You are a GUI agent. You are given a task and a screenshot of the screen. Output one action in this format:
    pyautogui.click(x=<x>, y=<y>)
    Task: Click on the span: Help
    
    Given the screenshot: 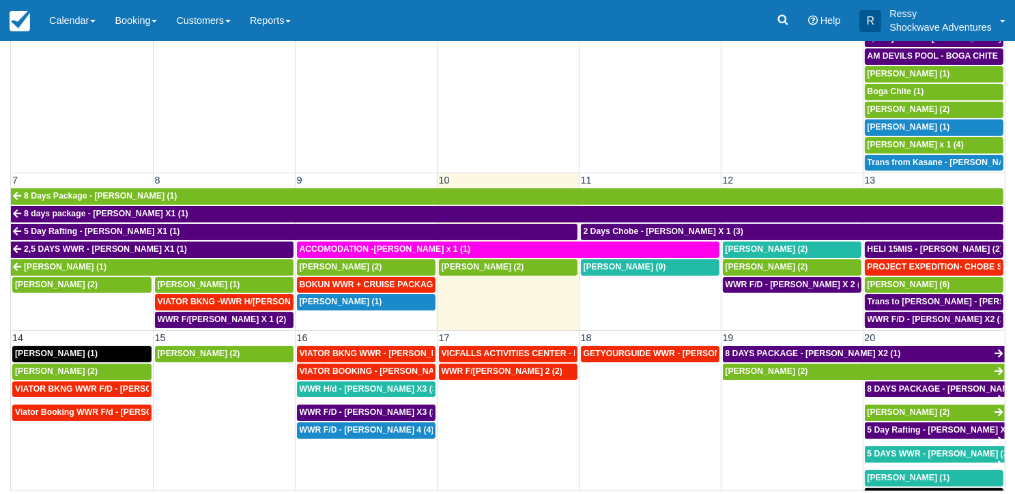 What is the action you would take?
    pyautogui.click(x=831, y=20)
    